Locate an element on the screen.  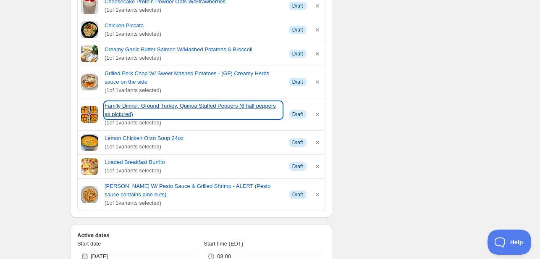
h2: Active dates is located at coordinates (201, 235).